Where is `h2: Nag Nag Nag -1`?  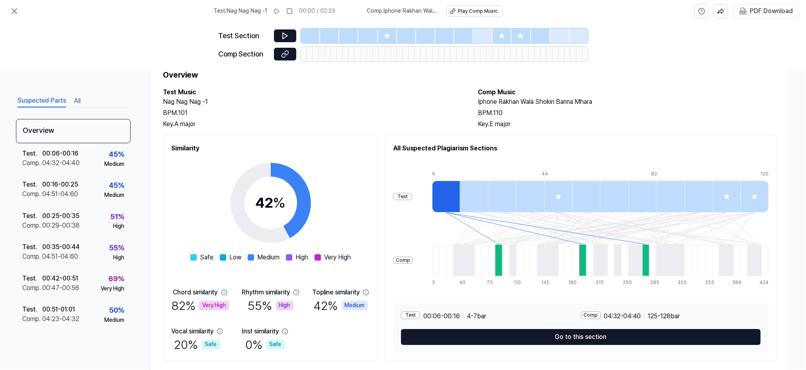 h2: Nag Nag Nag -1 is located at coordinates (312, 102).